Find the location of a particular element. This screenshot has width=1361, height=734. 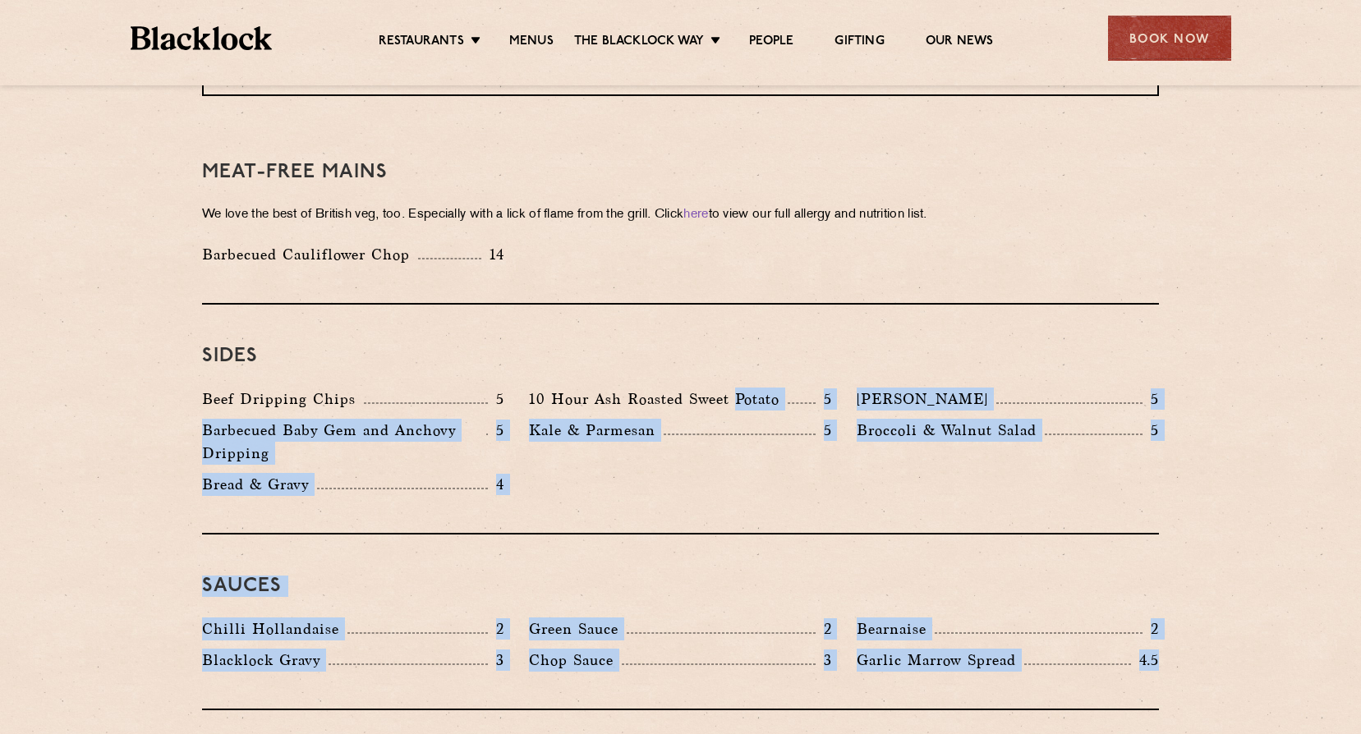

p: 4.5 is located at coordinates (1145, 660).